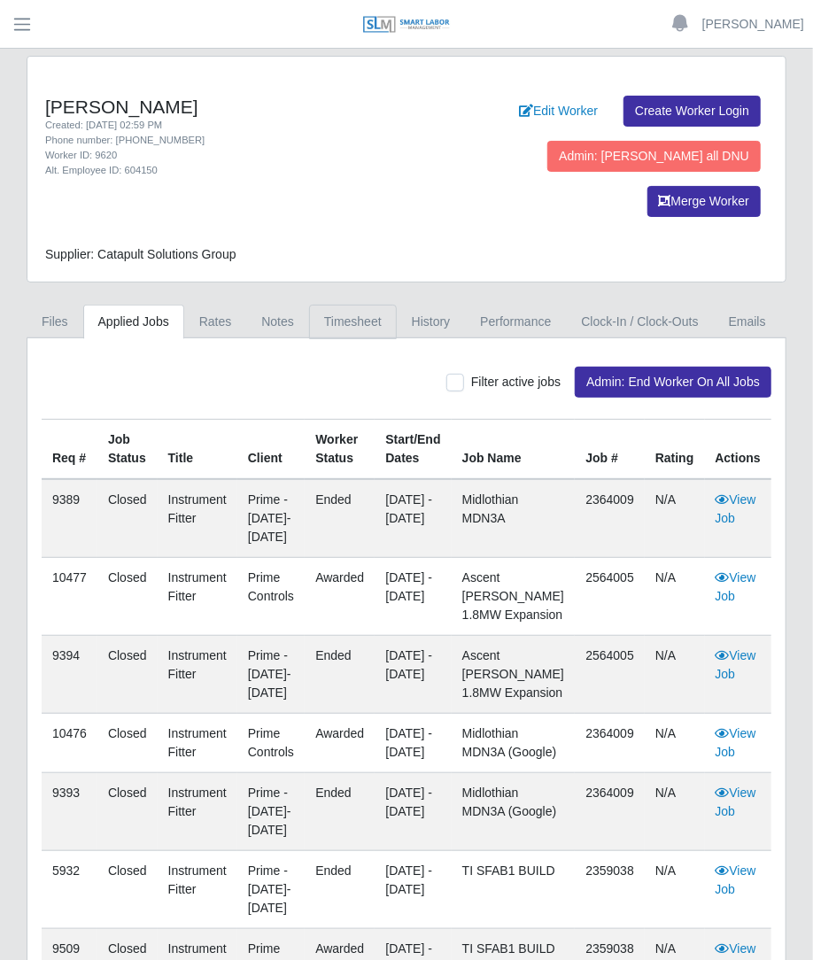 The image size is (813, 960). Describe the element at coordinates (431, 321) in the screenshot. I see `a: History` at that location.